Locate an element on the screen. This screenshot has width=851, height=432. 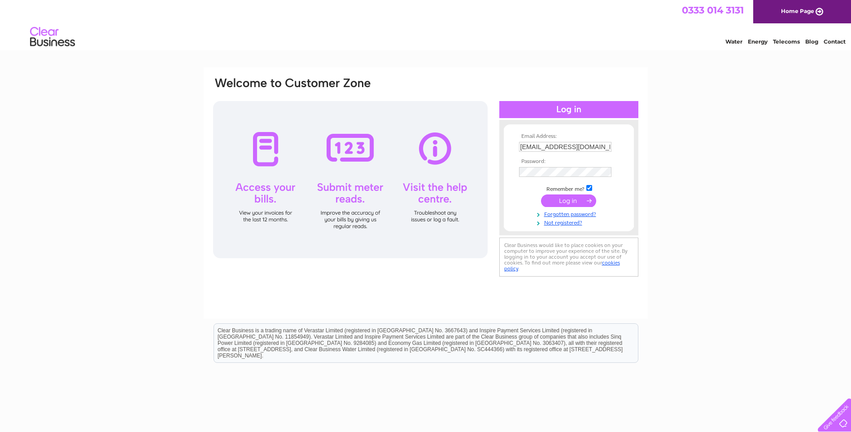
th: Password: is located at coordinates (569, 162).